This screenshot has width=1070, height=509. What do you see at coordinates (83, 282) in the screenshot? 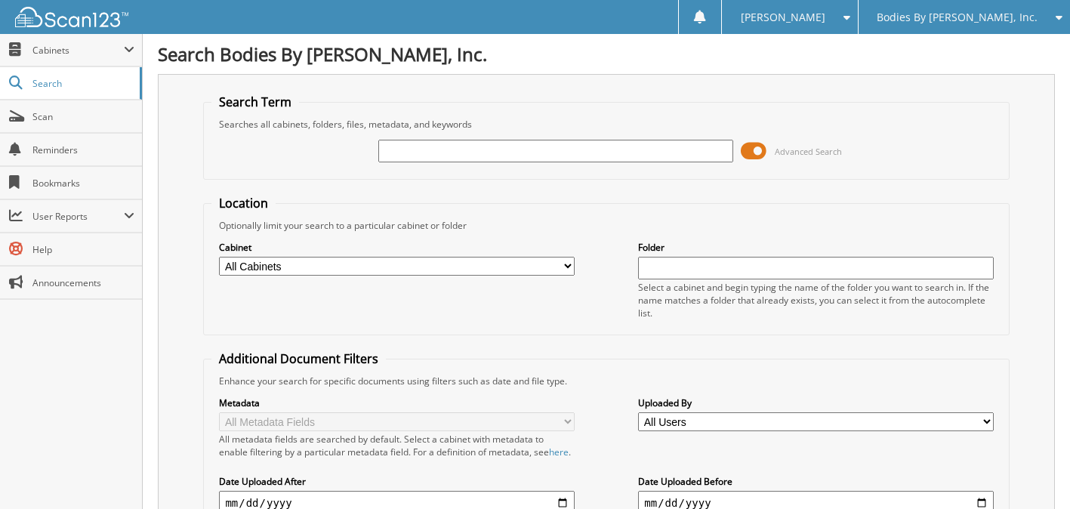
I see `span: Announcements` at bounding box center [83, 282].